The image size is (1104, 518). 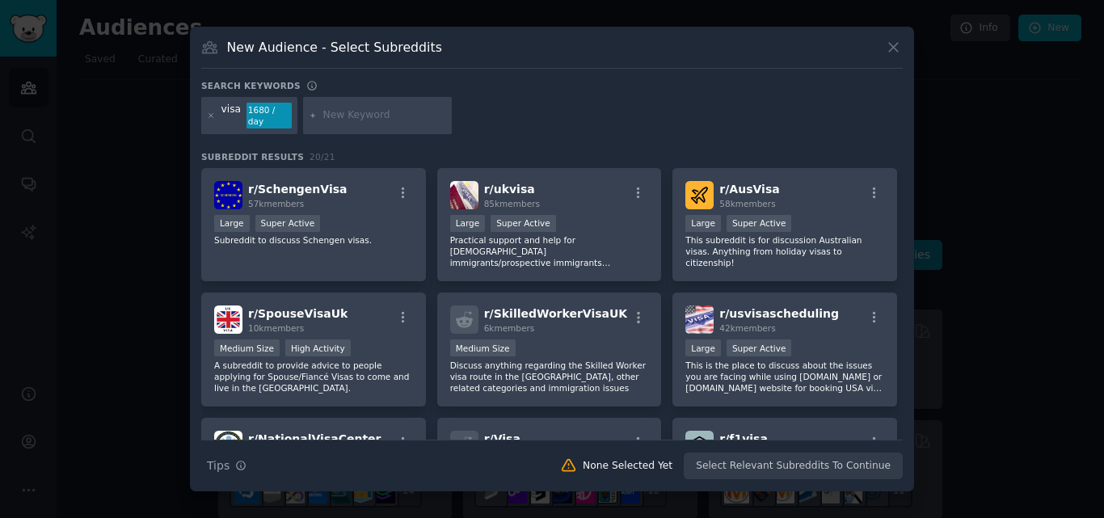 I want to click on p: A subreddit to provide advice to people applying for Spouse/Fiancé Visas to come and live in the ..., so click(x=313, y=376).